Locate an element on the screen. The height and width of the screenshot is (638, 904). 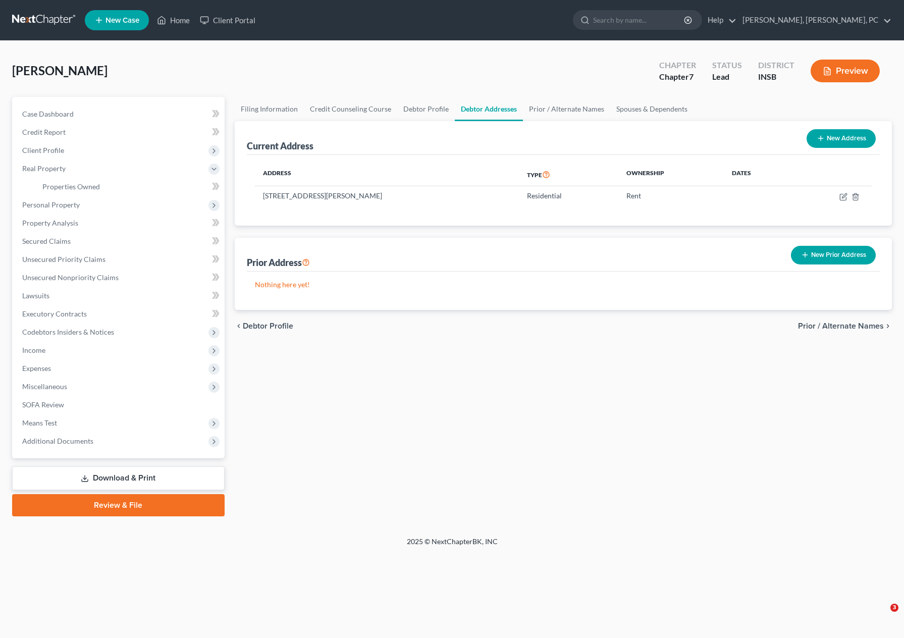
div: Status is located at coordinates (727, 65).